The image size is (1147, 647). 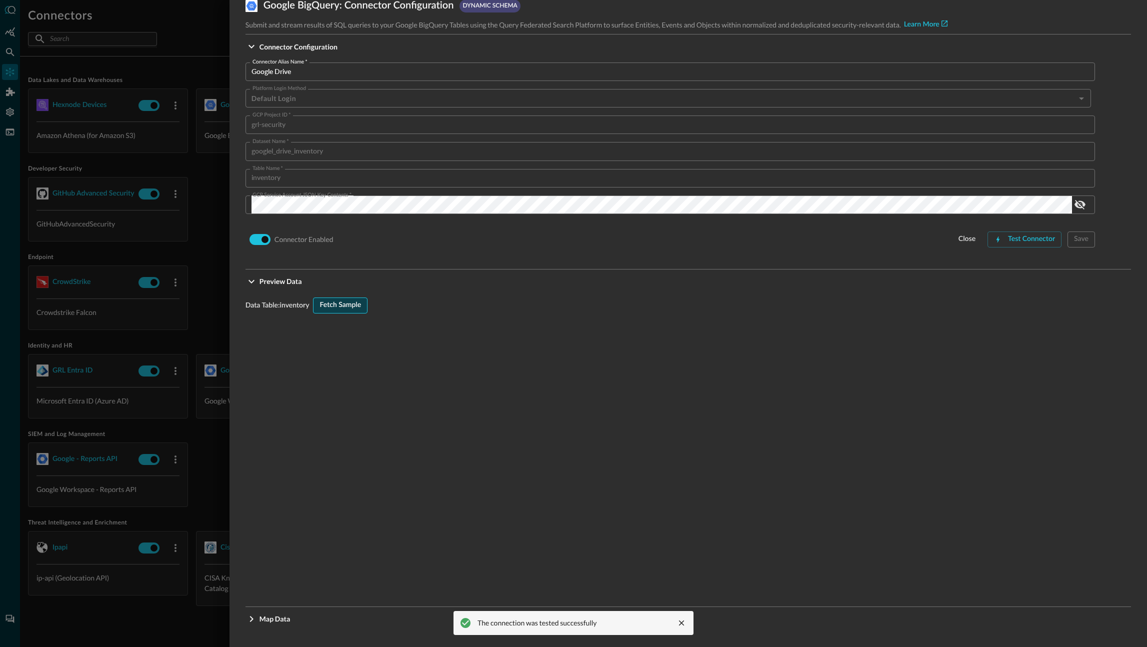 I want to click on button: Test Connector, so click(x=1024, y=239).